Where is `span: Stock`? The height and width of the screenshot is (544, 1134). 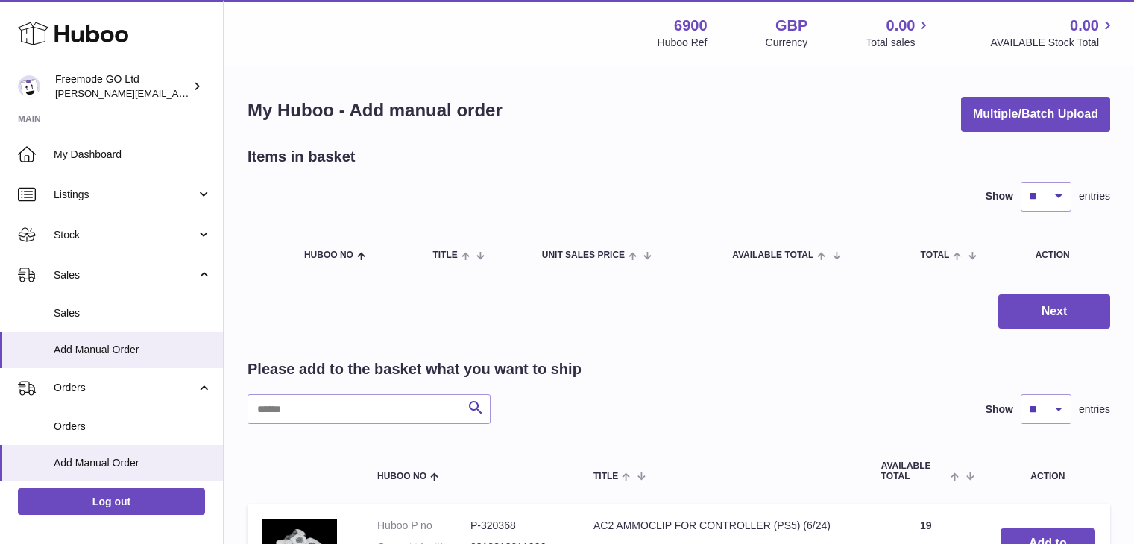 span: Stock is located at coordinates (124, 235).